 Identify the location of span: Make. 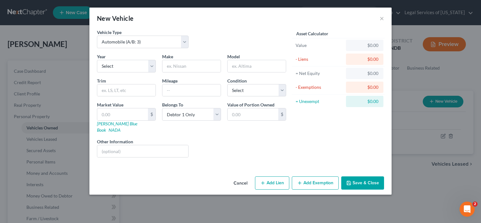
(167, 56).